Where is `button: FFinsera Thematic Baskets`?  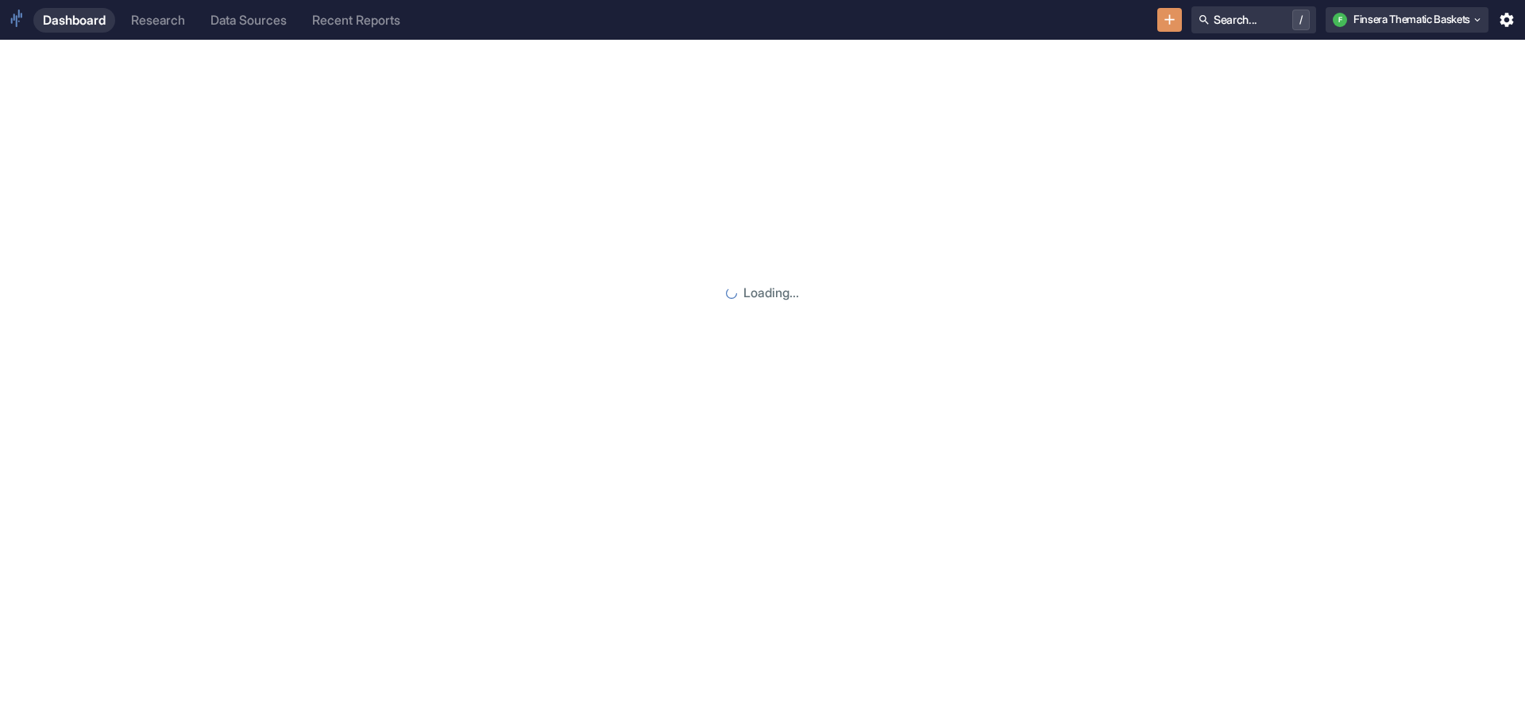 button: FFinsera Thematic Baskets is located at coordinates (1407, 20).